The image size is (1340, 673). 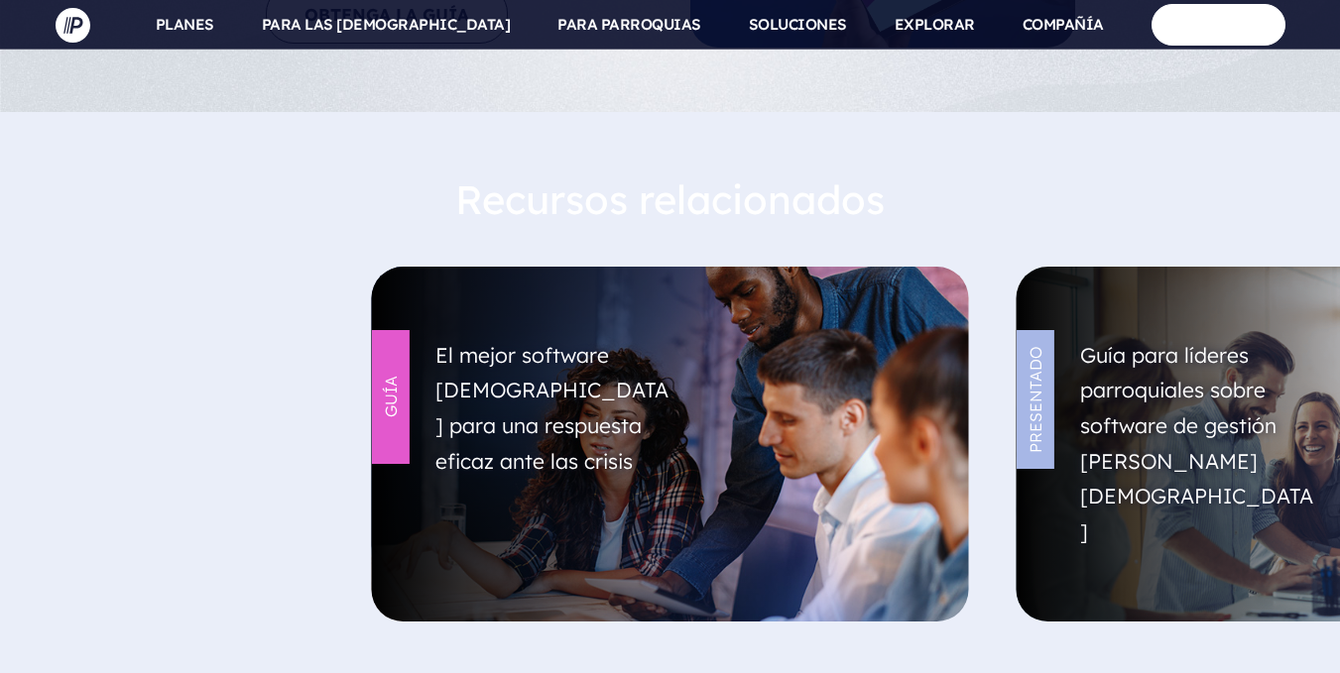 I want to click on font: Recursos relacionados, so click(x=669, y=199).